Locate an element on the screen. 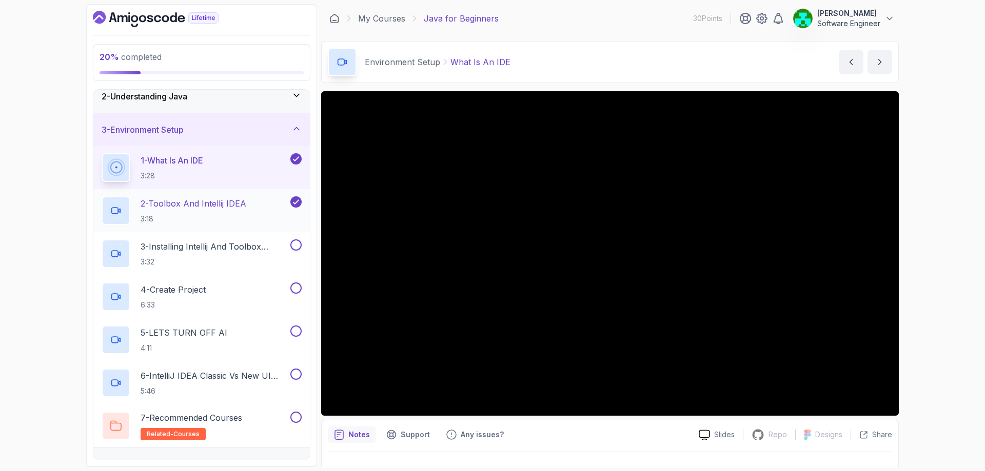 The height and width of the screenshot is (471, 985). p: 6:33 is located at coordinates (173, 305).